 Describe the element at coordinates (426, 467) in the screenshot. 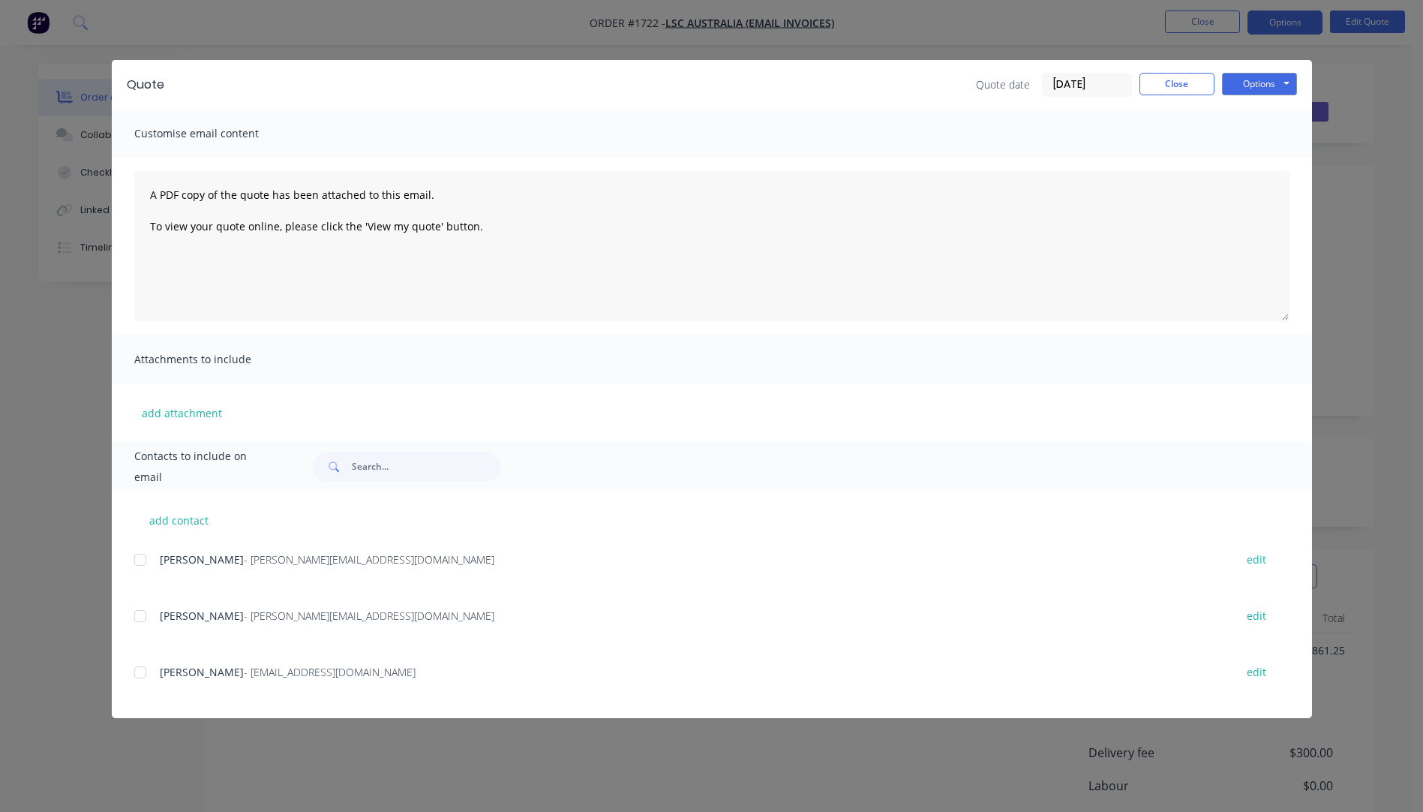

I see `input: Search...` at that location.